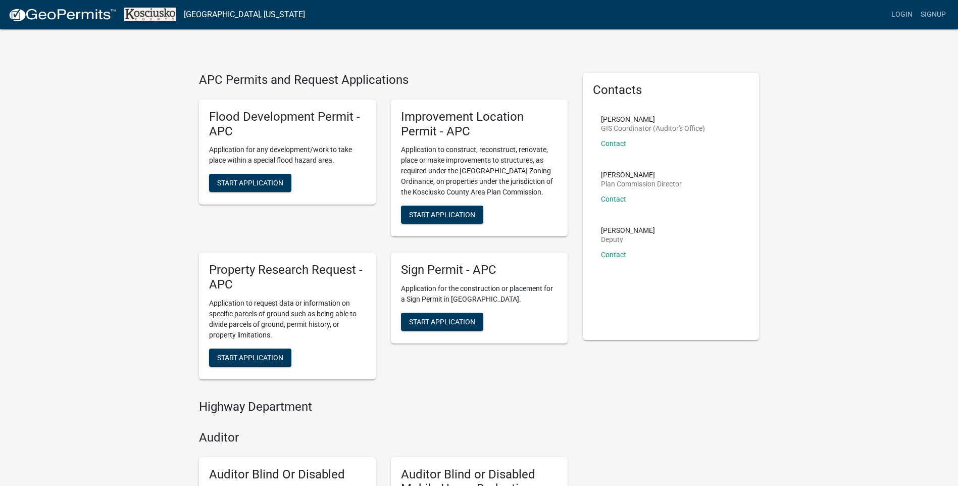 This screenshot has width=958, height=486. I want to click on h5: Auditor Blind Or Disabled, so click(287, 474).